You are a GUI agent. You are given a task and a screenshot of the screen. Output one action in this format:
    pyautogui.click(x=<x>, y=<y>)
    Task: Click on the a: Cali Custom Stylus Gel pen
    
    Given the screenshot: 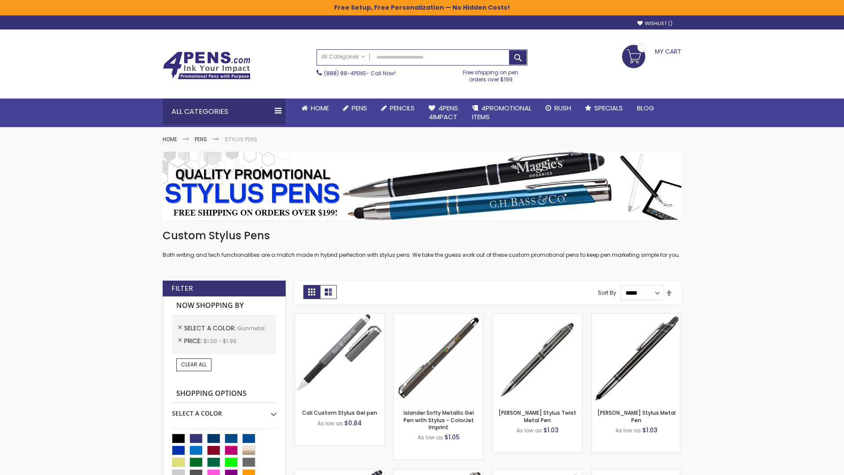 What is the action you would take?
    pyautogui.click(x=339, y=412)
    